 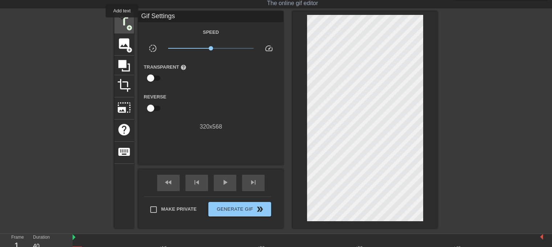 I want to click on span: speed, so click(x=269, y=48).